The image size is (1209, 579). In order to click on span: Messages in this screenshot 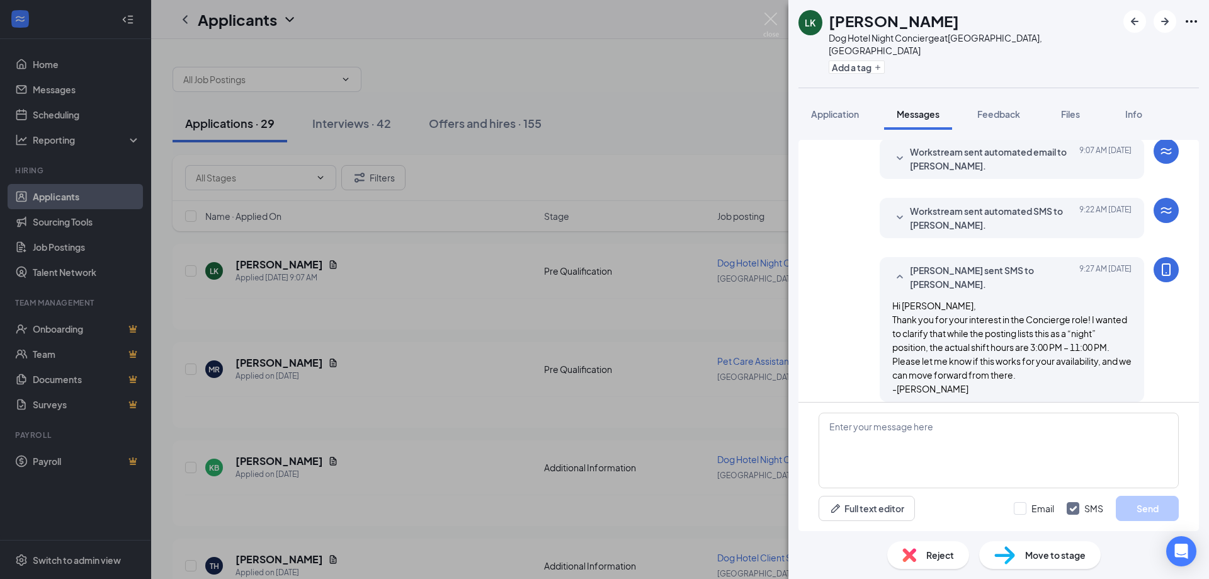, I will do `click(918, 114)`.